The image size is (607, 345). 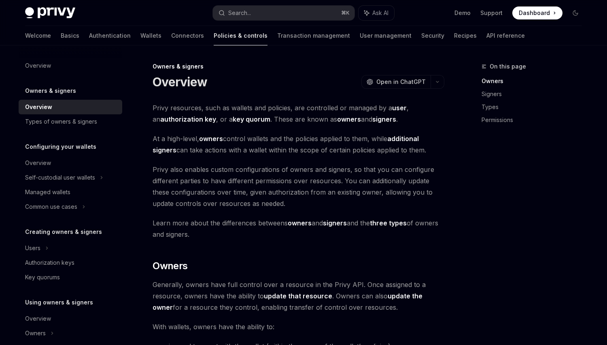 I want to click on img: dark logo, so click(x=50, y=13).